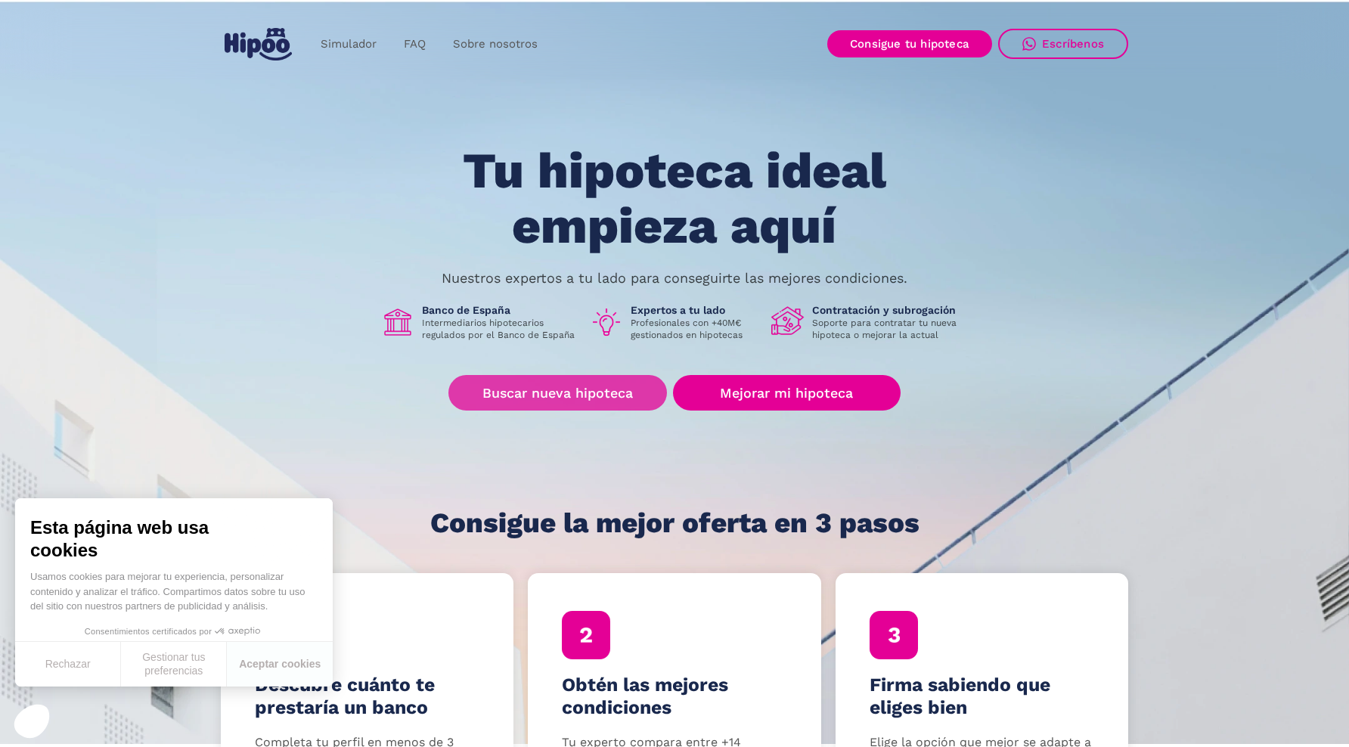 The width and height of the screenshot is (1349, 747). I want to click on p: Soporte para contratar tu nueva hipoteca o mejorar la actual, so click(890, 329).